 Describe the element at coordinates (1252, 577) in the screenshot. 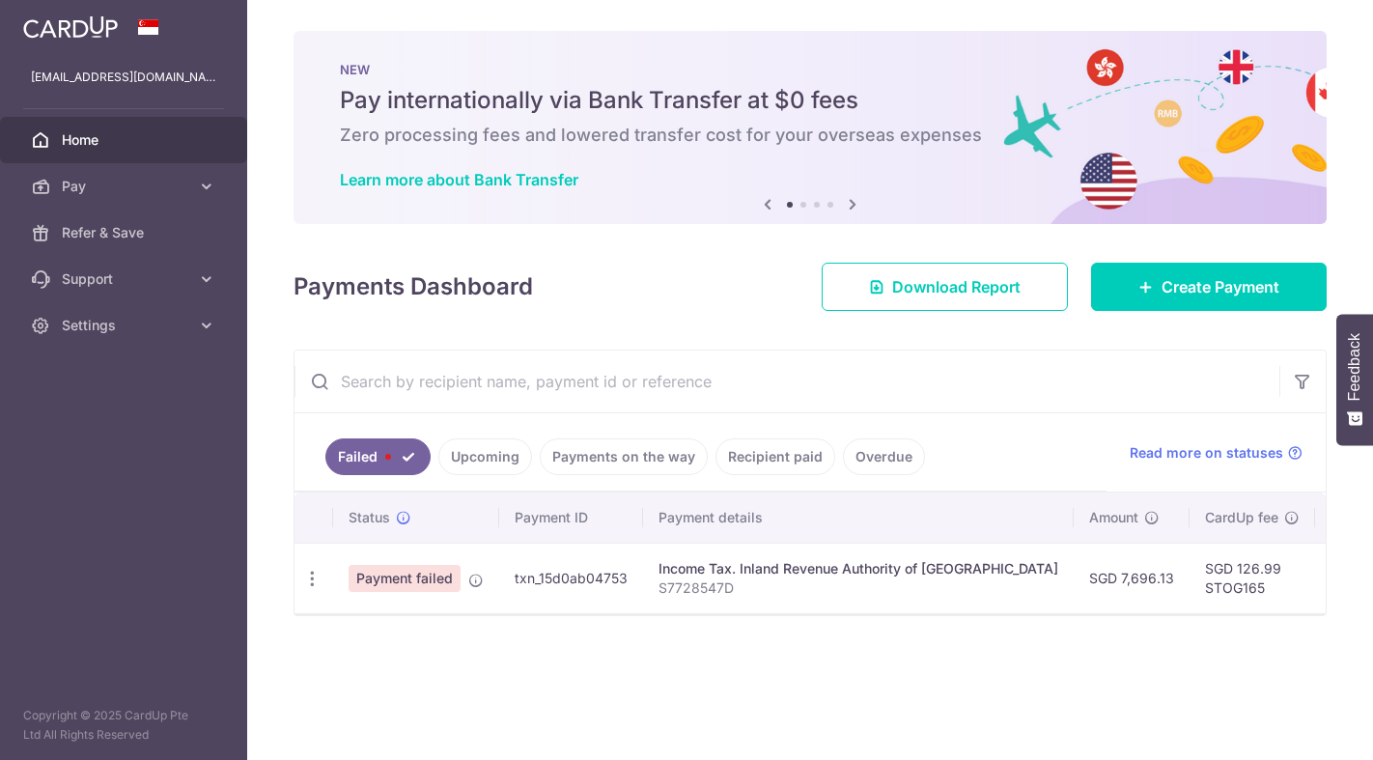

I see `td: SGD 126.99 STOG165` at that location.